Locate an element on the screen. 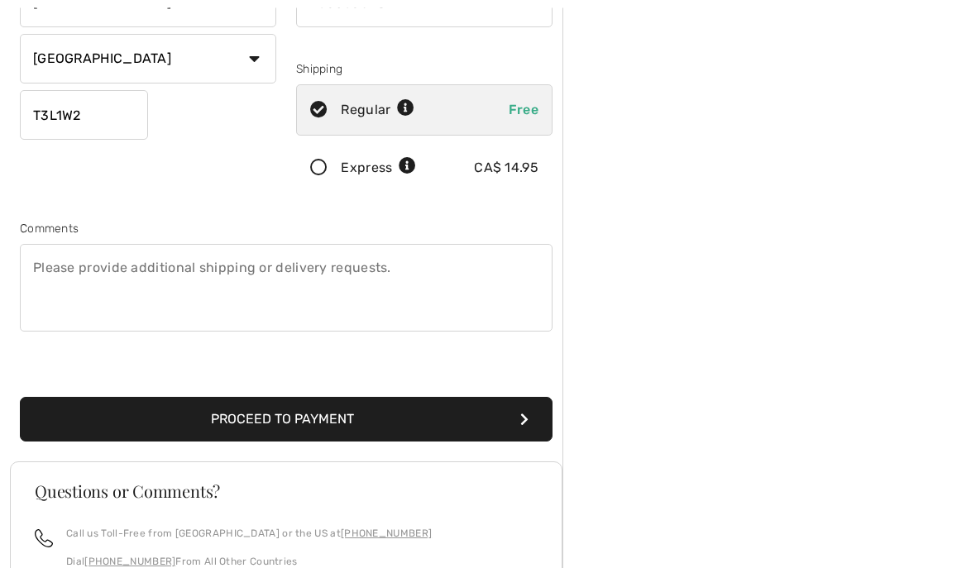 Image resolution: width=976 pixels, height=568 pixels. h3: Questions or Comments? is located at coordinates (286, 492).